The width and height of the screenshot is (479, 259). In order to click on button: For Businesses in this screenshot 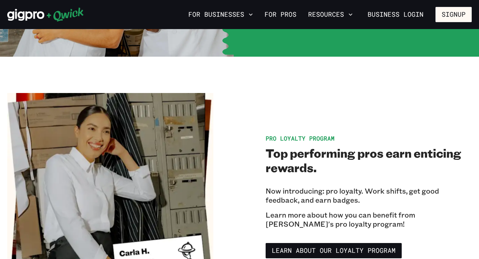, I will do `click(221, 15)`.